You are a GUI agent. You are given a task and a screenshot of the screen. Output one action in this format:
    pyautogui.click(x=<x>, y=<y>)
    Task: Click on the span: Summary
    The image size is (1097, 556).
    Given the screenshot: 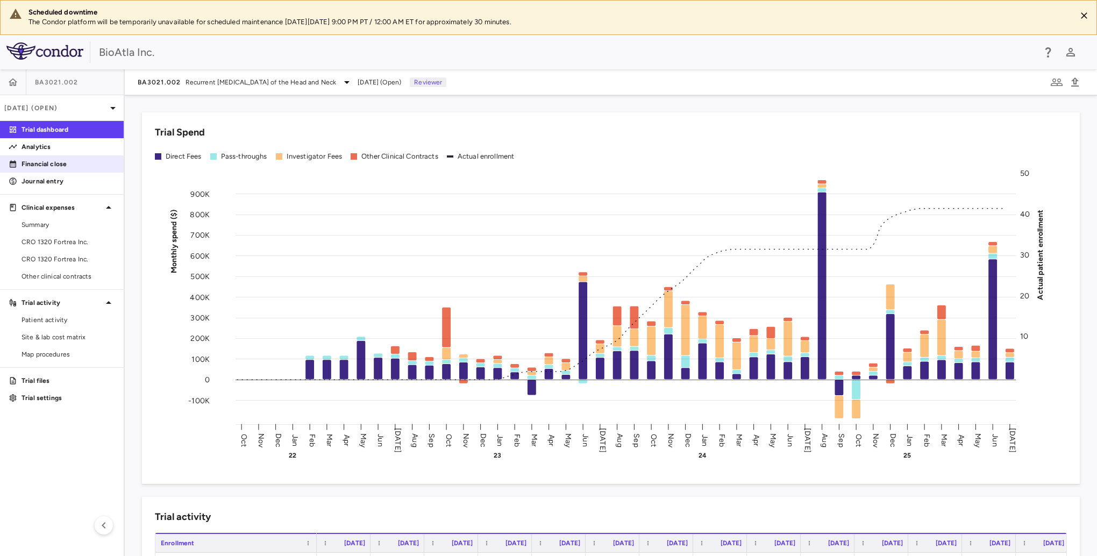 What is the action you would take?
    pyautogui.click(x=68, y=225)
    